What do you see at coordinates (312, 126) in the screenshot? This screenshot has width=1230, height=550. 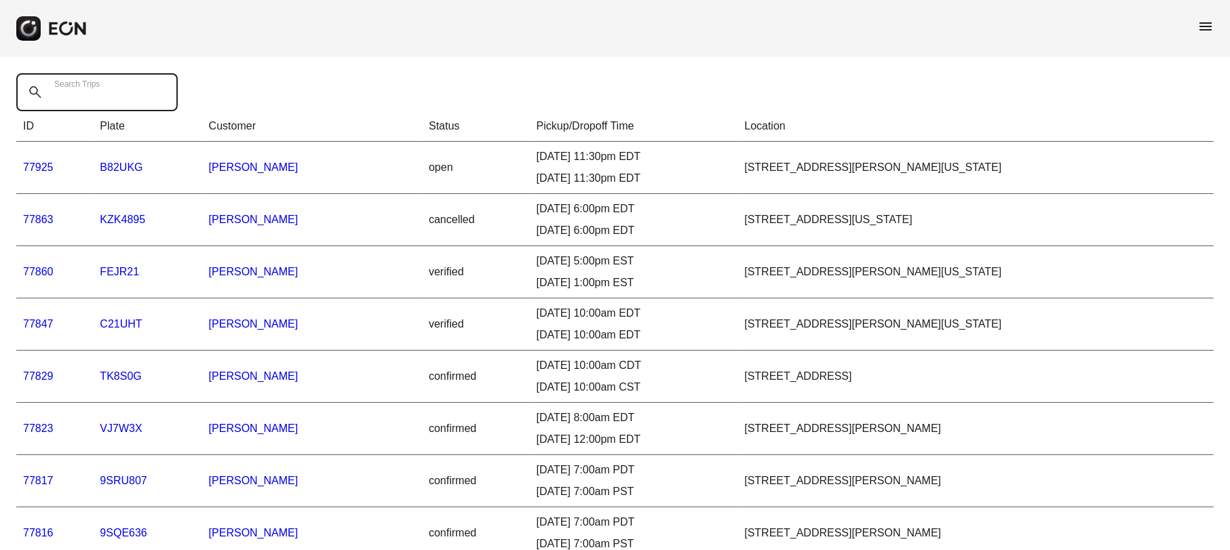 I see `th: Customer` at bounding box center [312, 126].